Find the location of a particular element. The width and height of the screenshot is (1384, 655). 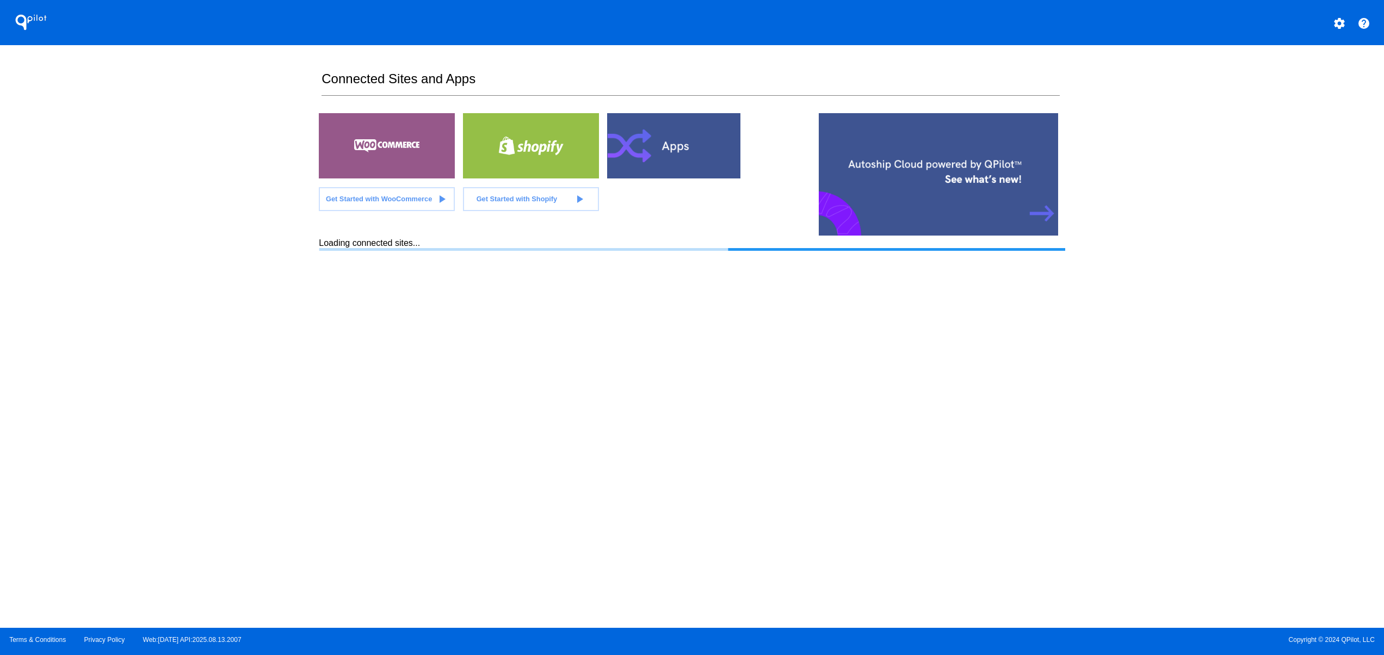

a: Terms & Conditions is located at coordinates (38, 640).